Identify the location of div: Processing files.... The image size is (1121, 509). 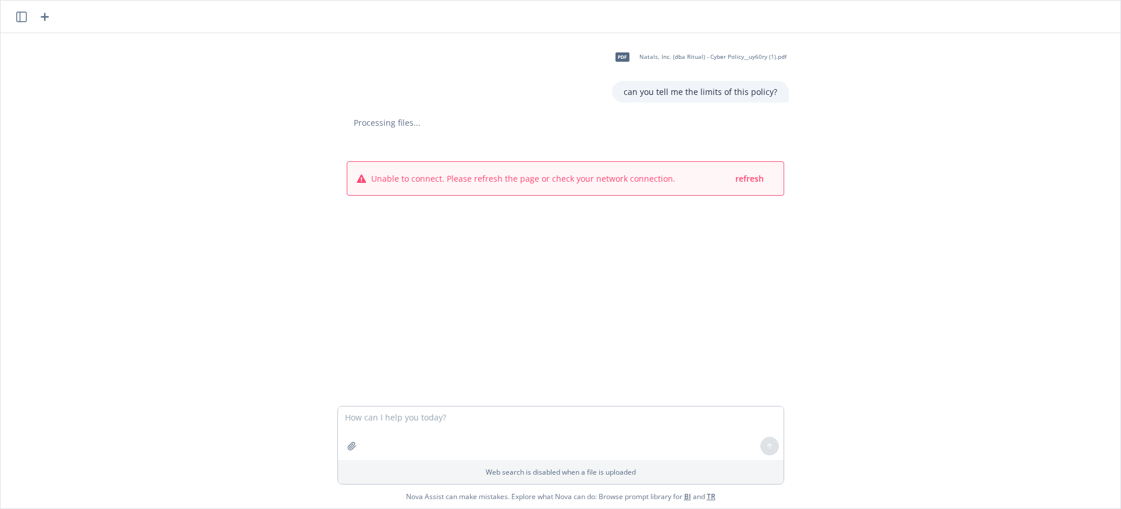
(566, 122).